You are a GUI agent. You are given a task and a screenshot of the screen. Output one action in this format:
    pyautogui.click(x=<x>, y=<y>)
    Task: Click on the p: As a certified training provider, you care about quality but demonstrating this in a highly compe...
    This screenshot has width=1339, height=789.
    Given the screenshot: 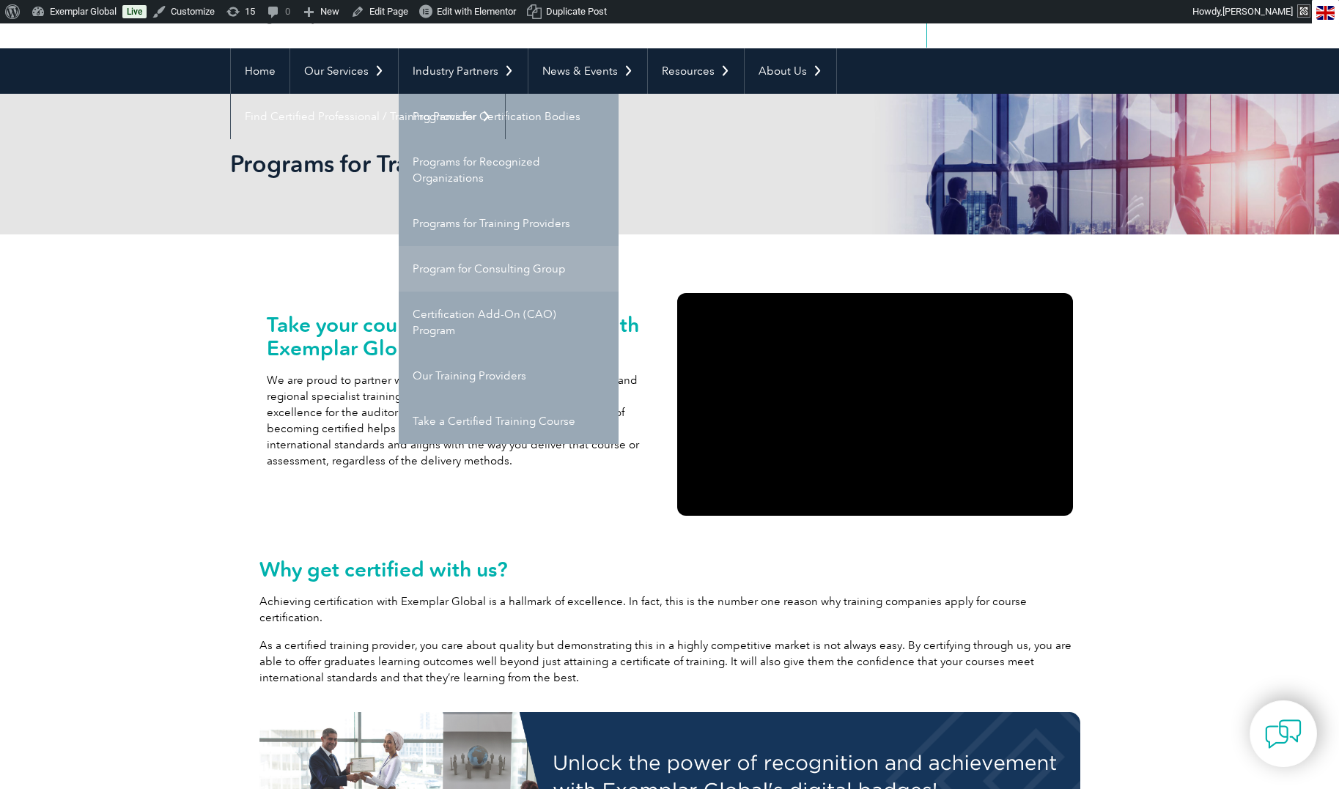 What is the action you would take?
    pyautogui.click(x=670, y=662)
    